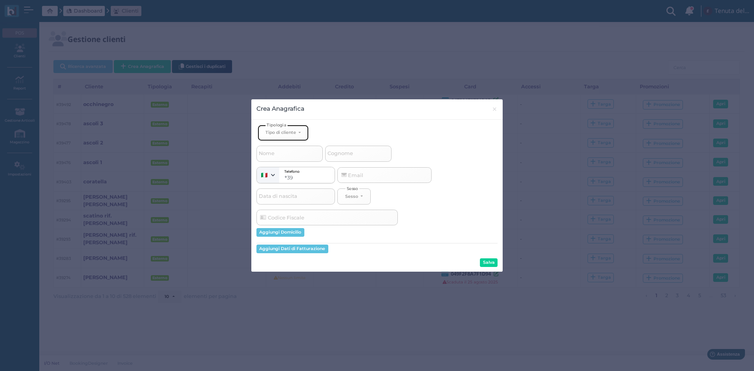 Image resolution: width=754 pixels, height=371 pixels. Describe the element at coordinates (488, 263) in the screenshot. I see `button: Salva` at that location.